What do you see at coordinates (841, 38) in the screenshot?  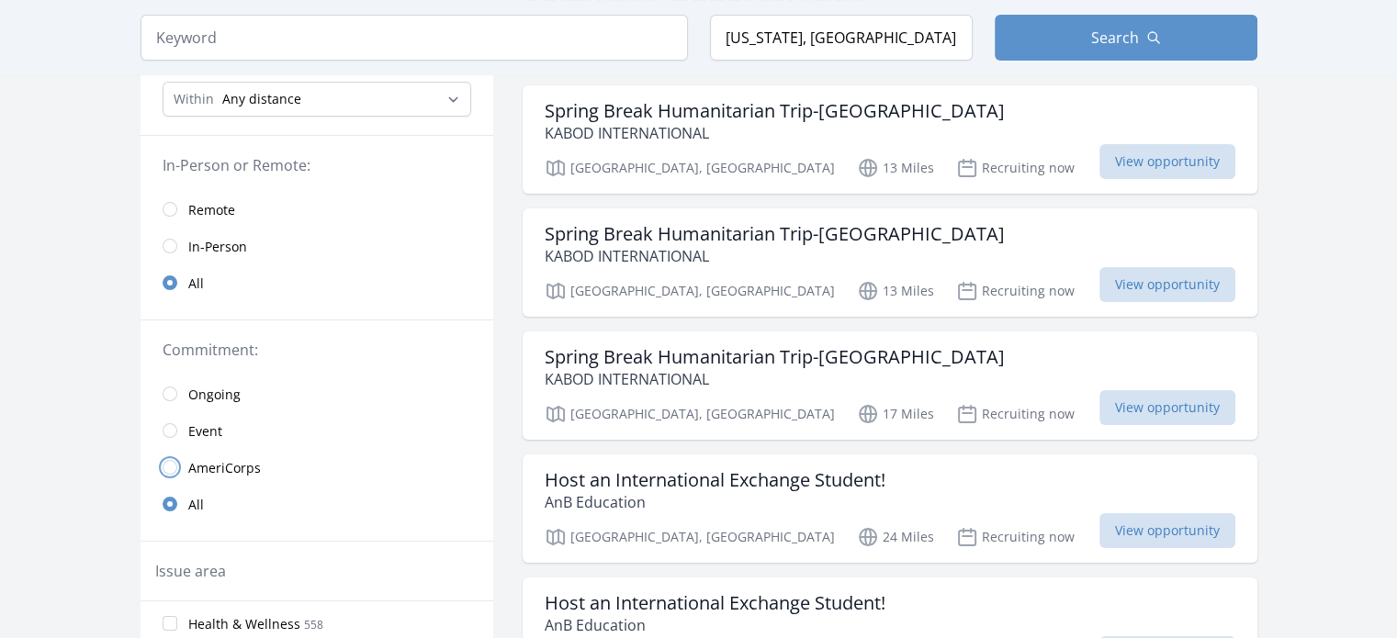 I see `input: Location` at bounding box center [841, 38].